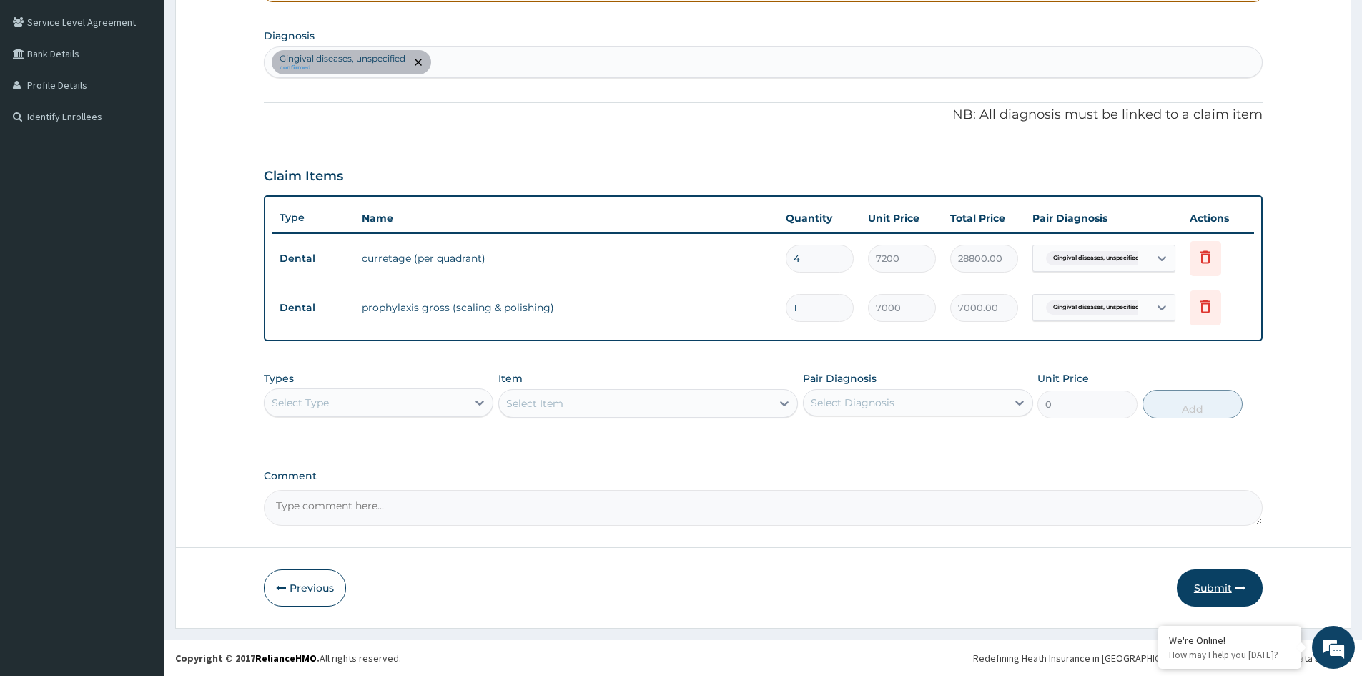 The image size is (1362, 676). What do you see at coordinates (1230, 640) in the screenshot?
I see `div: We're Online!` at bounding box center [1230, 640].